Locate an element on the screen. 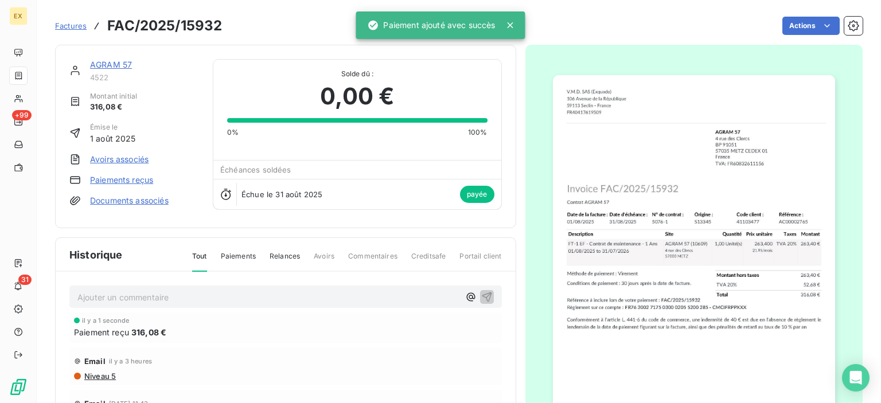 The width and height of the screenshot is (881, 403). a: Paiements reçus is located at coordinates (122, 180).